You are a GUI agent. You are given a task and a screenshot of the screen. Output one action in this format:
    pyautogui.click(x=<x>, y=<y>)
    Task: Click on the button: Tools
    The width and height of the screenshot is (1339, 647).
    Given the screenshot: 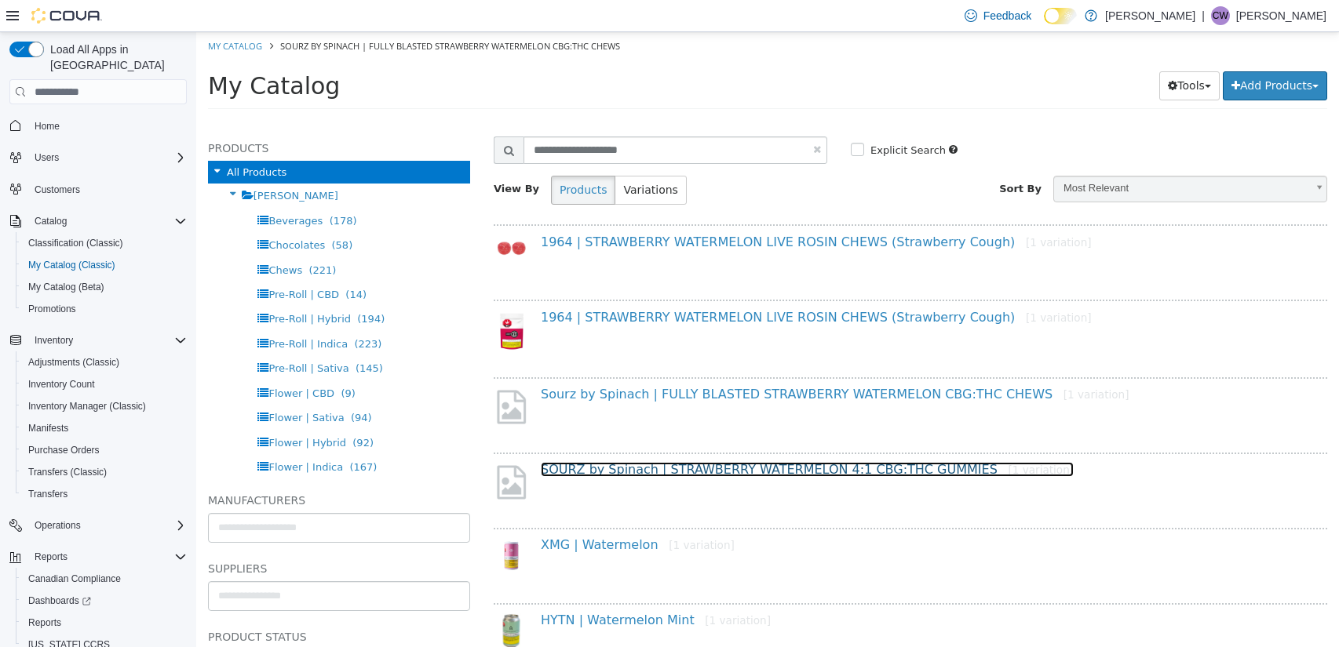 What is the action you would take?
    pyautogui.click(x=993, y=53)
    